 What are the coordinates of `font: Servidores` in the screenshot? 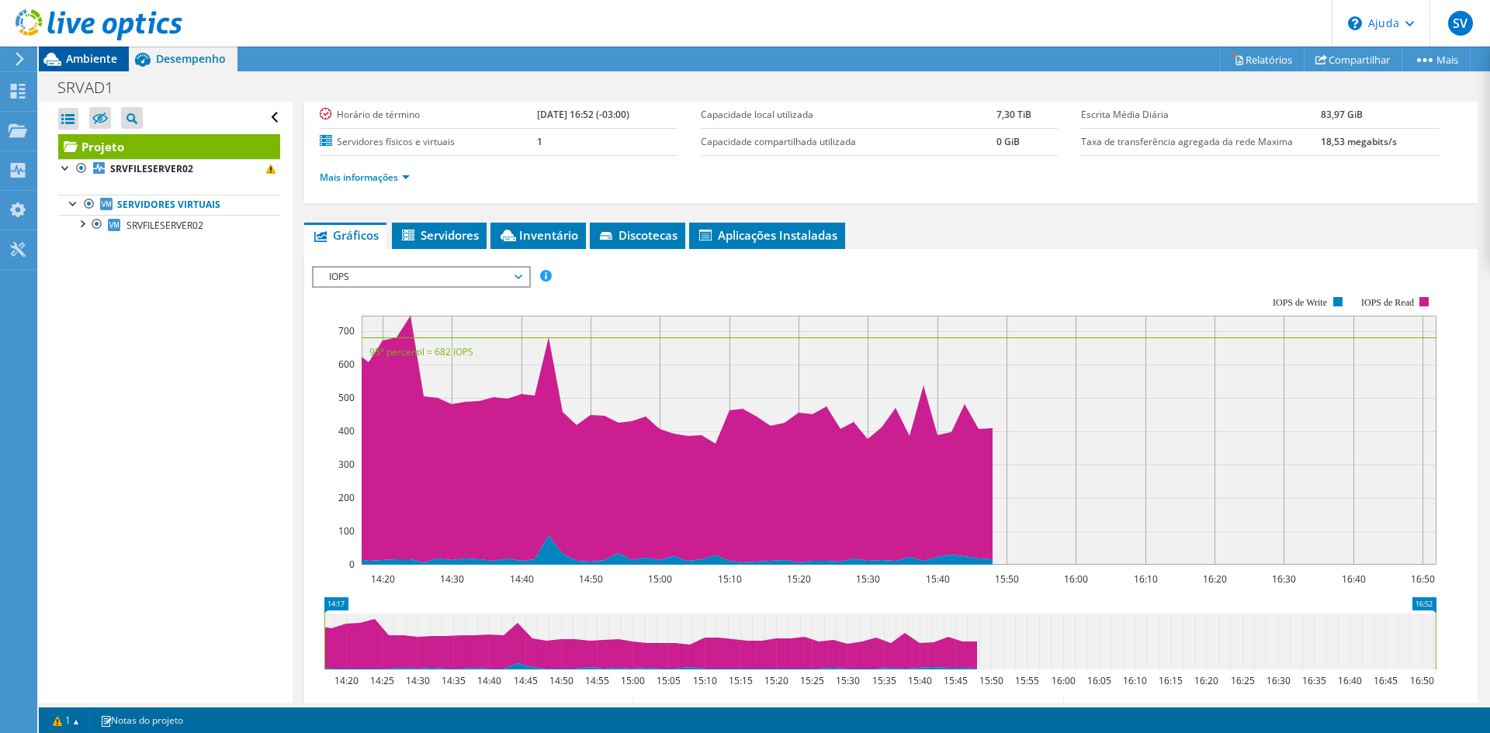 It's located at (449, 235).